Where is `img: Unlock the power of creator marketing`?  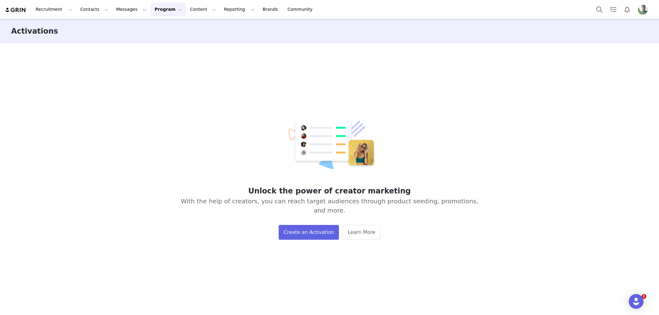
img: Unlock the power of creator marketing is located at coordinates (329, 144).